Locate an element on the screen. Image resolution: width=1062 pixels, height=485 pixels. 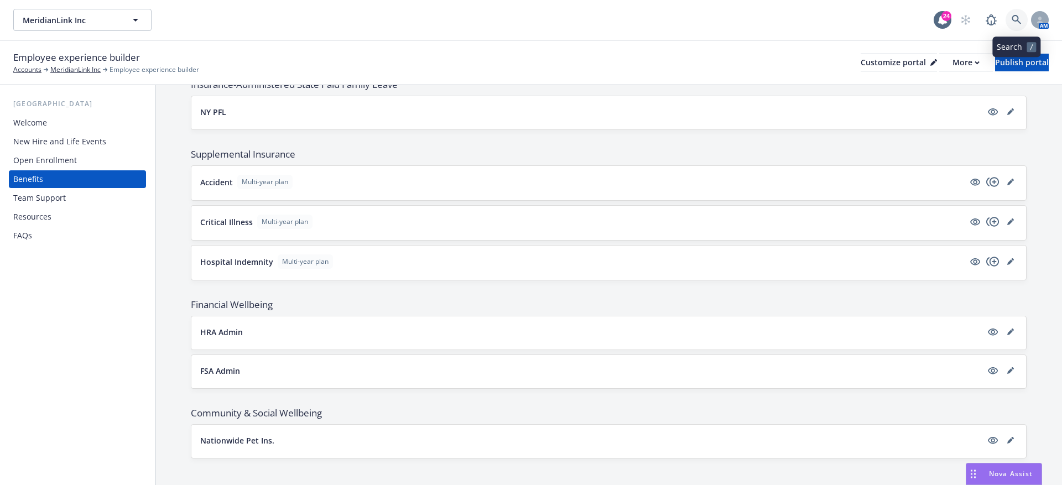
div: Resources is located at coordinates (32, 217).